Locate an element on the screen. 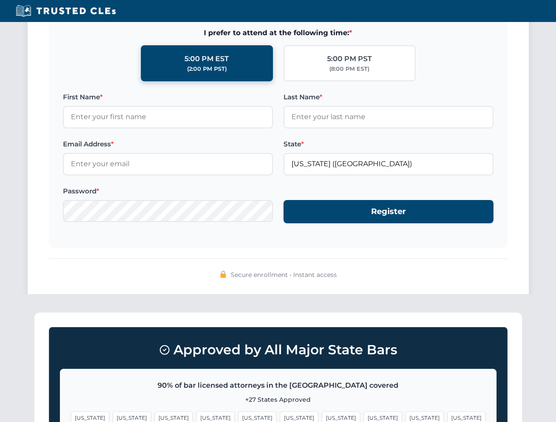 This screenshot has width=556, height=422. h3: Approved by All Major State Bars is located at coordinates (278, 350).